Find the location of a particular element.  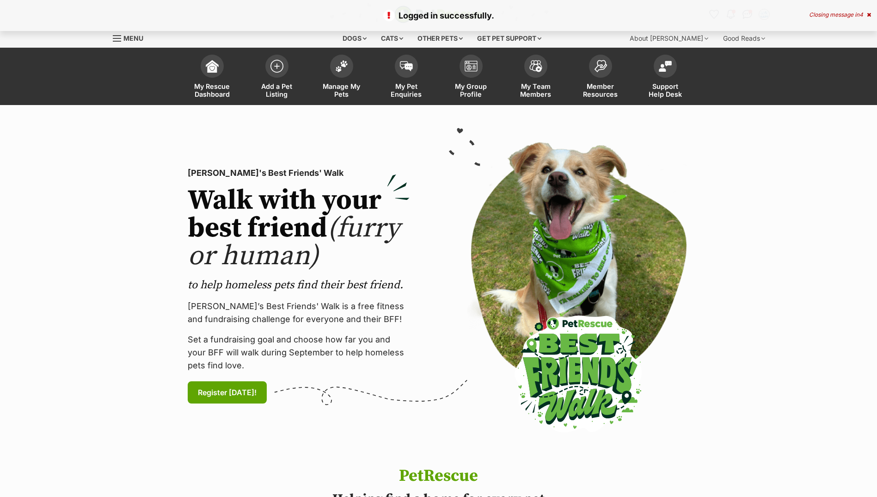

div: Good Reads is located at coordinates (744, 38).